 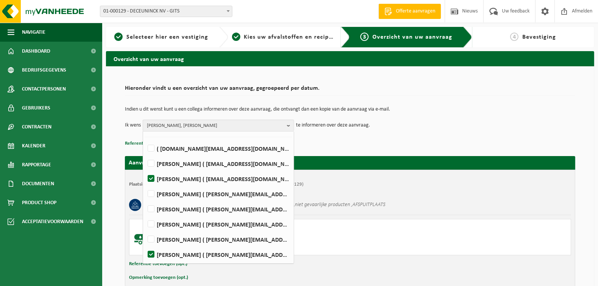 What do you see at coordinates (539, 37) in the screenshot?
I see `span: Bevestiging` at bounding box center [539, 37].